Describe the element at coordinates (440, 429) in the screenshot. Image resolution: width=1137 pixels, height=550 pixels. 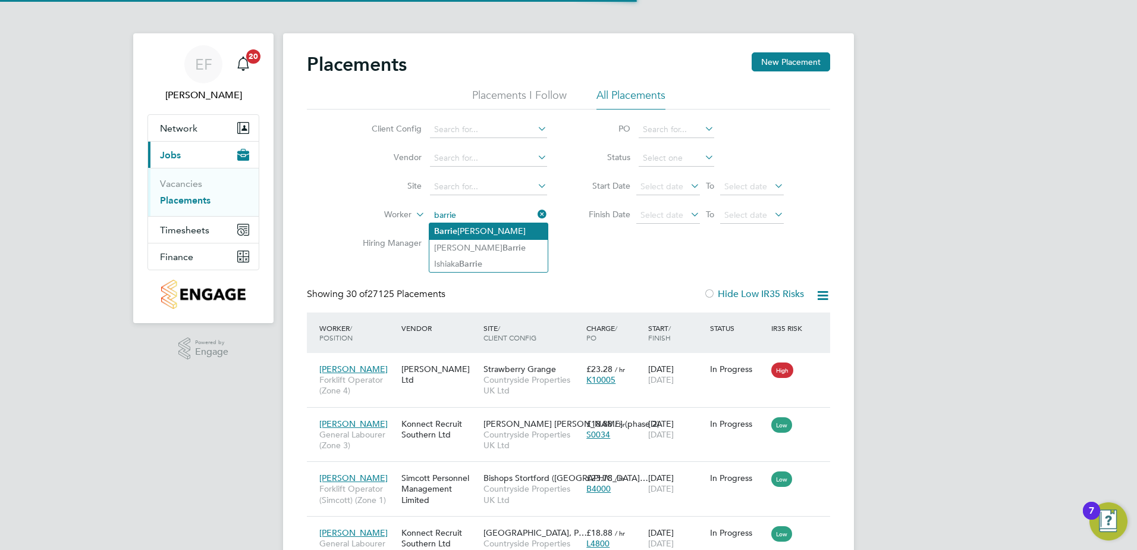
I see `div: Konnect Recruit Southern Ltd` at that location.